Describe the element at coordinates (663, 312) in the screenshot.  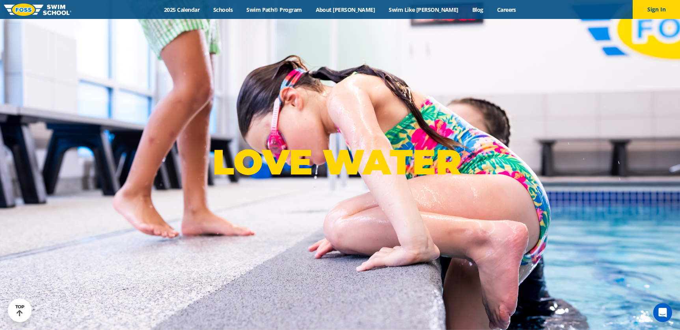
I see `div: Open Intercom Messenger` at that location.